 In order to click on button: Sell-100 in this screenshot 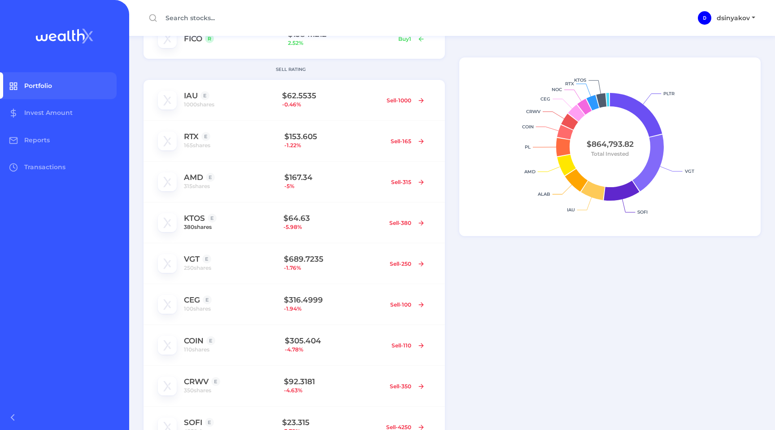, I will do `click(407, 304)`.